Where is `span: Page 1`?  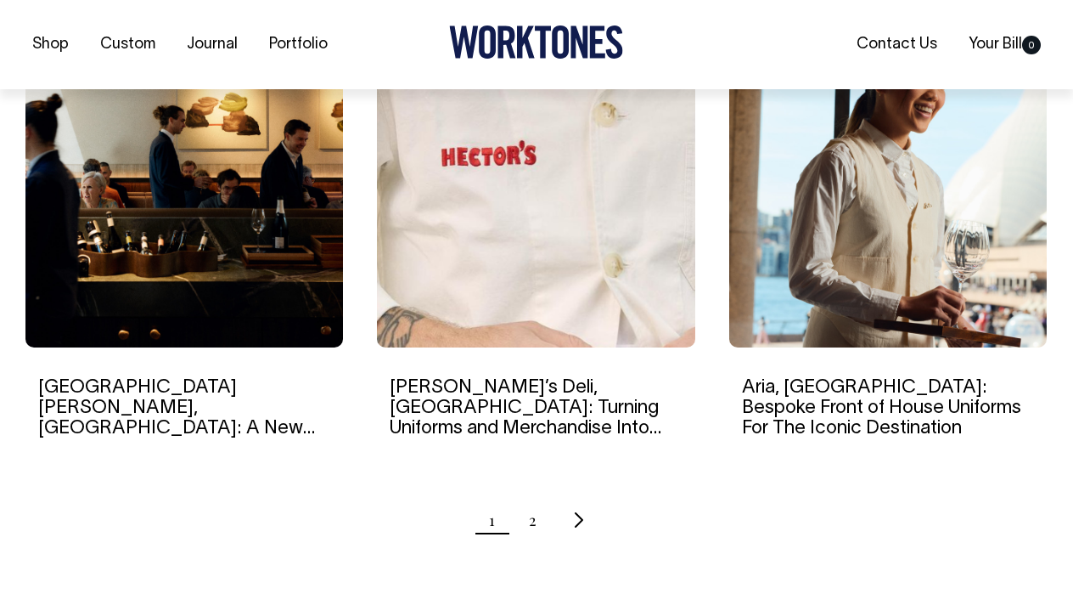 span: Page 1 is located at coordinates (492, 520).